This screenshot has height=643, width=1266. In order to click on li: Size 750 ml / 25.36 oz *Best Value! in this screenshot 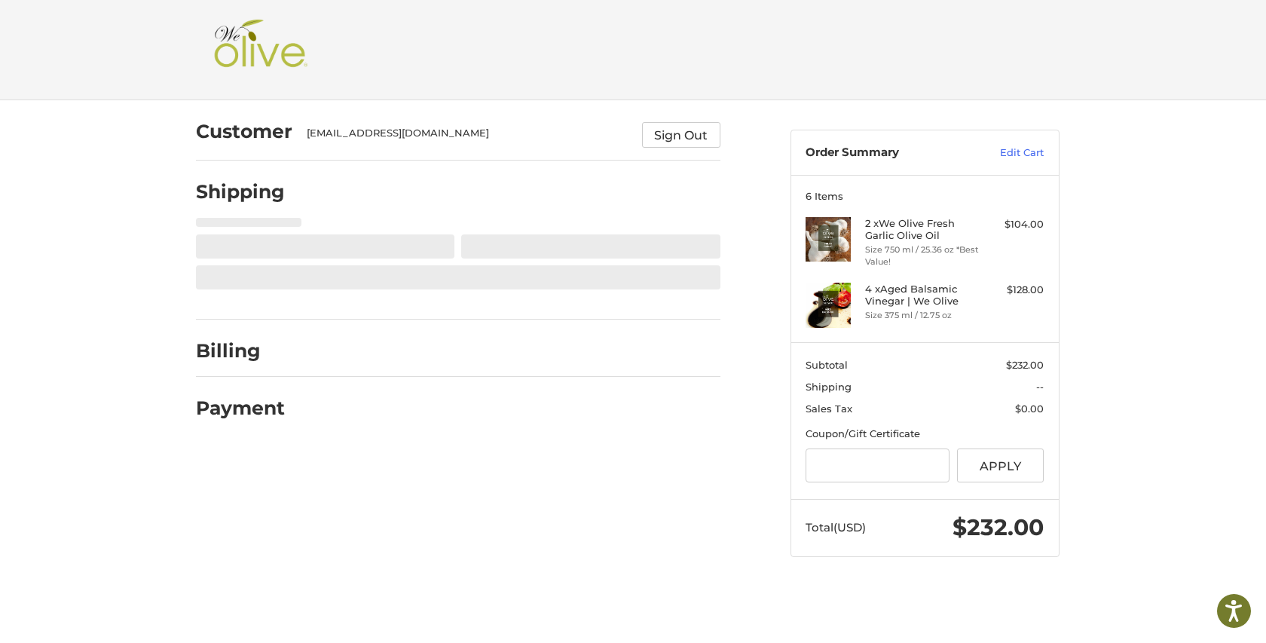, I will do `click(922, 255)`.